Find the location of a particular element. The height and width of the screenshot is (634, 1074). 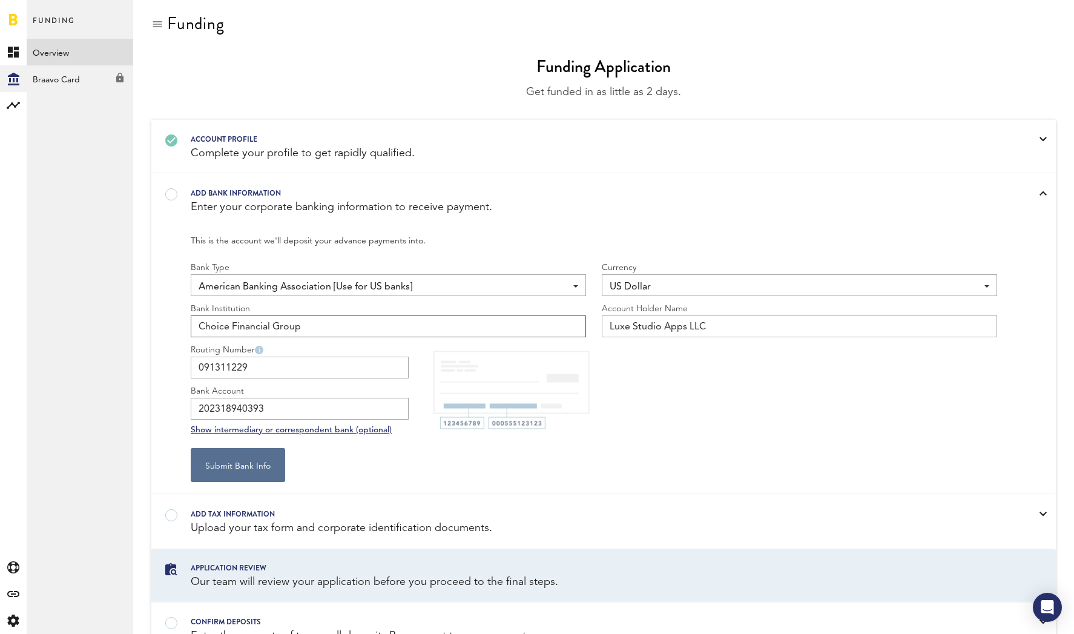

span: Funding is located at coordinates (54, 26).